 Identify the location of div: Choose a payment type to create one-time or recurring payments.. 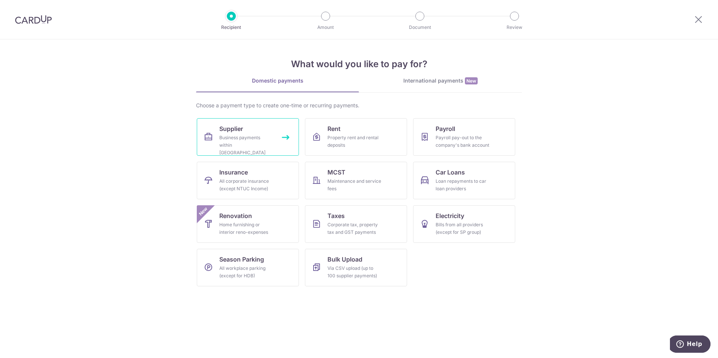
(359, 105).